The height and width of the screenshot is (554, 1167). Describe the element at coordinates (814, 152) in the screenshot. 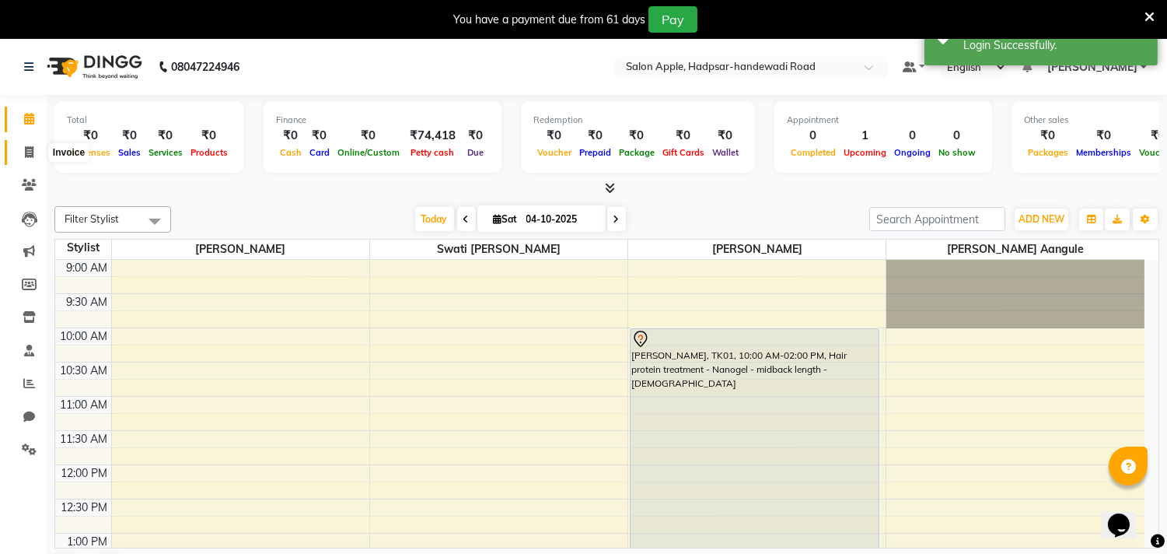

I see `span: Completed` at that location.